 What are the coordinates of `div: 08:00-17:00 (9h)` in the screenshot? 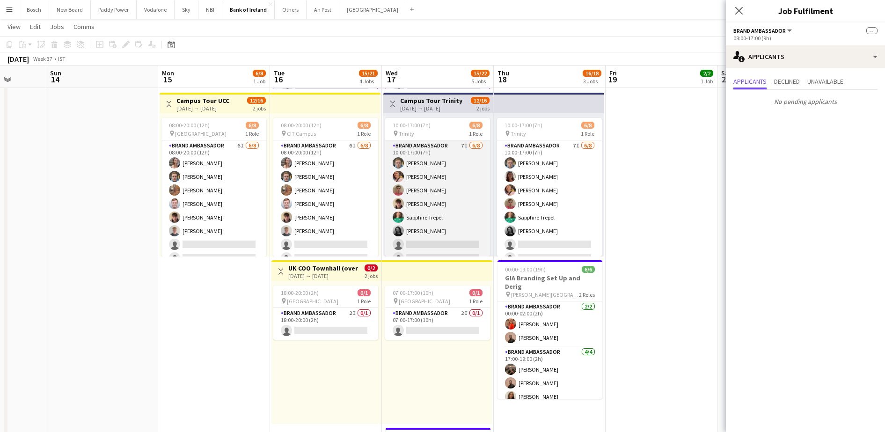 It's located at (805, 38).